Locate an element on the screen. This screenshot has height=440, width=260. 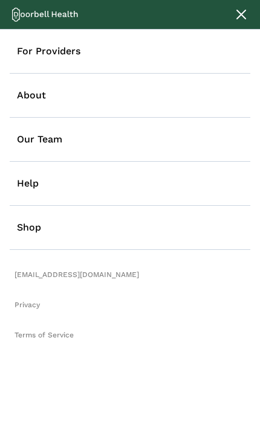
a: Terms of Service is located at coordinates (130, 335).